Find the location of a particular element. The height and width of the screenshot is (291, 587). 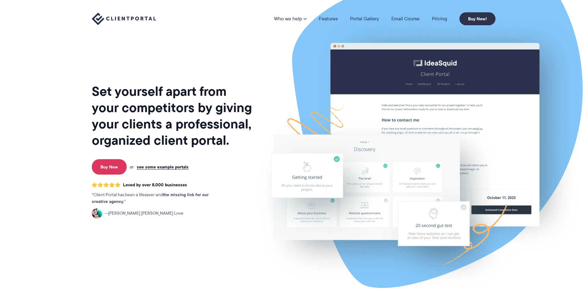

a: Pricing is located at coordinates (440, 19).